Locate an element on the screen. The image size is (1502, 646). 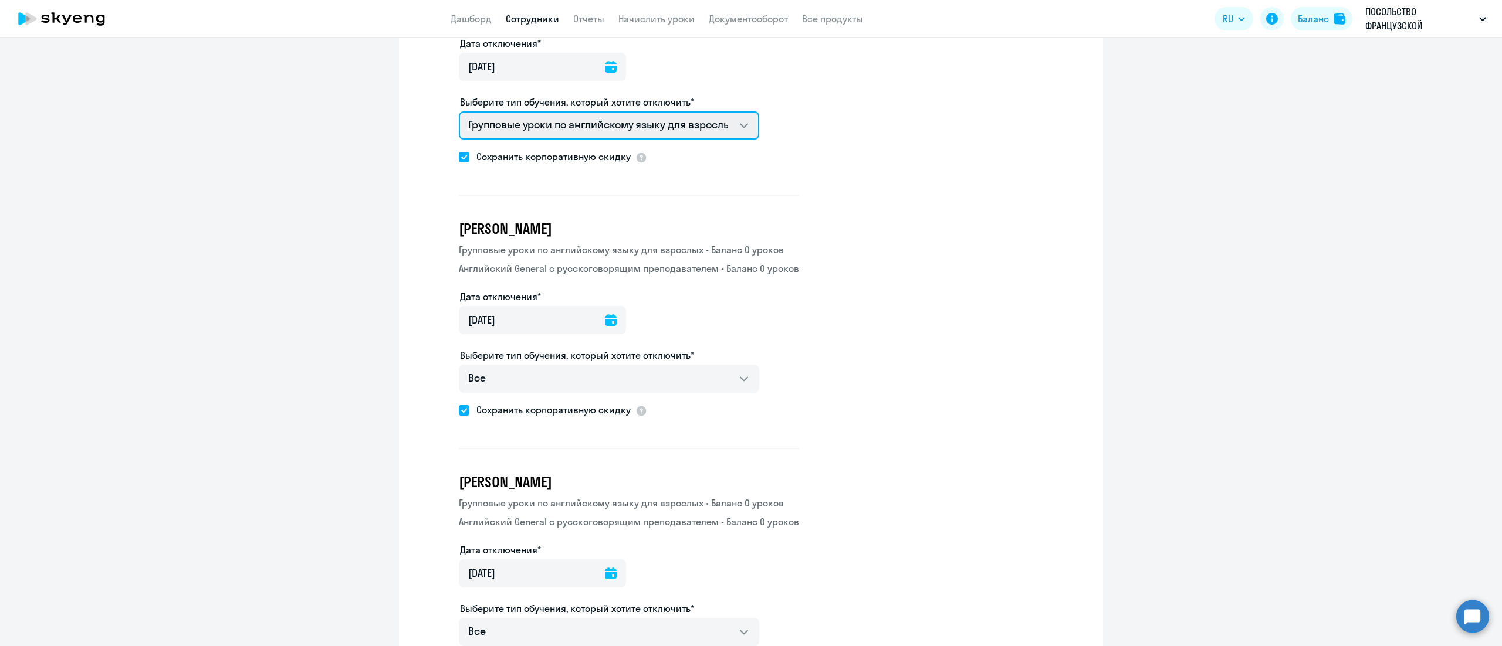
a: Балансbalance is located at coordinates (1321, 19).